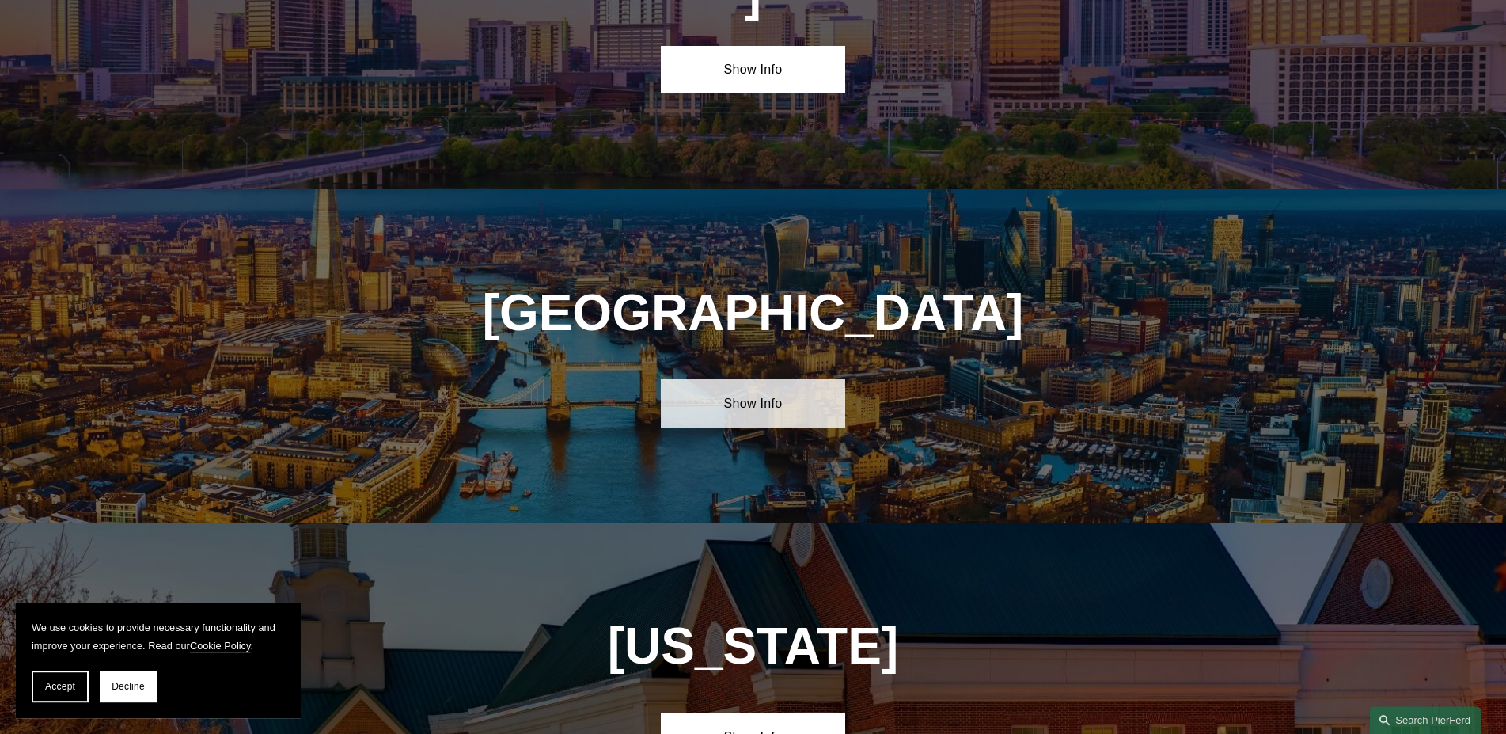 Image resolution: width=1506 pixels, height=734 pixels. I want to click on p: We use cookies to provide necessary functionality and improve your experience. Read our ., so click(158, 636).